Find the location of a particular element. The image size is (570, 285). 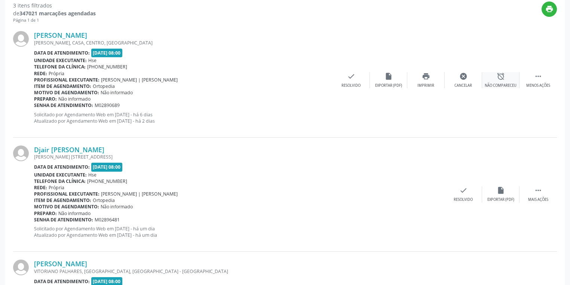

div: Página 1 de 1 is located at coordinates (54, 20).